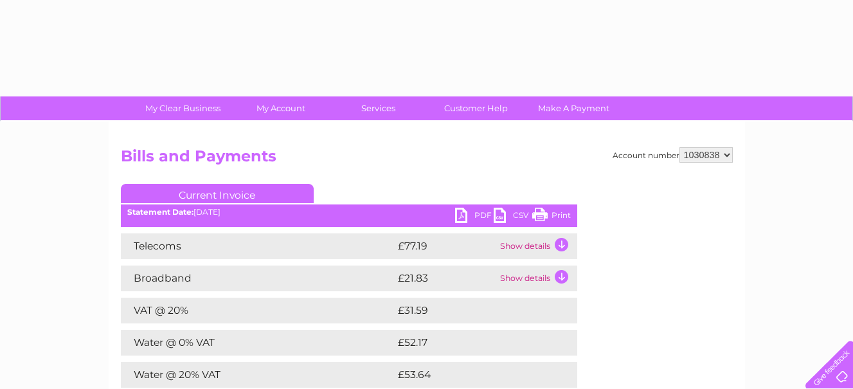  I want to click on td: £77.19, so click(445, 246).